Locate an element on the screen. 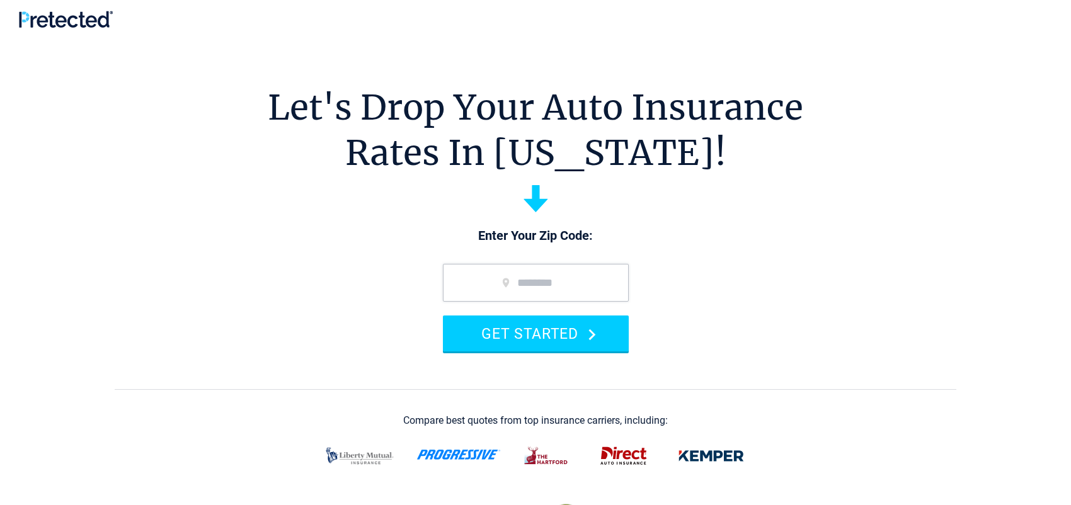  p: Enter Your Zip Code: is located at coordinates (536, 236).